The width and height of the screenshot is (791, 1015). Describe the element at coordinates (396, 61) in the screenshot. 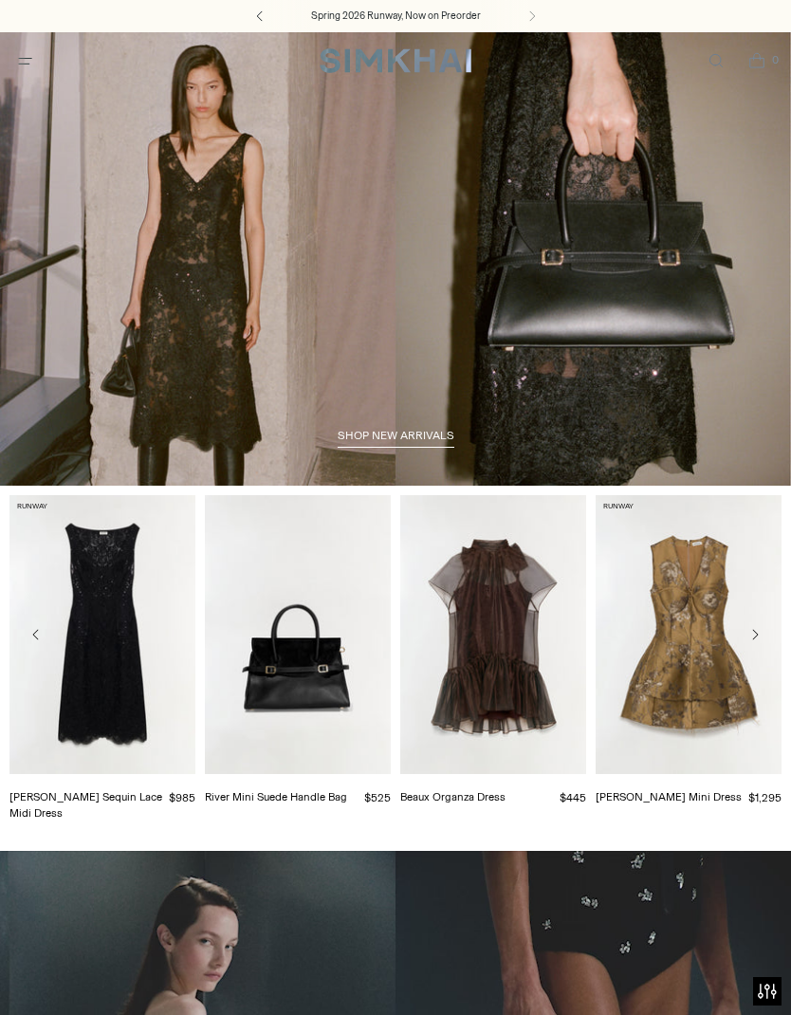

I see `a: SIMKHAI` at that location.